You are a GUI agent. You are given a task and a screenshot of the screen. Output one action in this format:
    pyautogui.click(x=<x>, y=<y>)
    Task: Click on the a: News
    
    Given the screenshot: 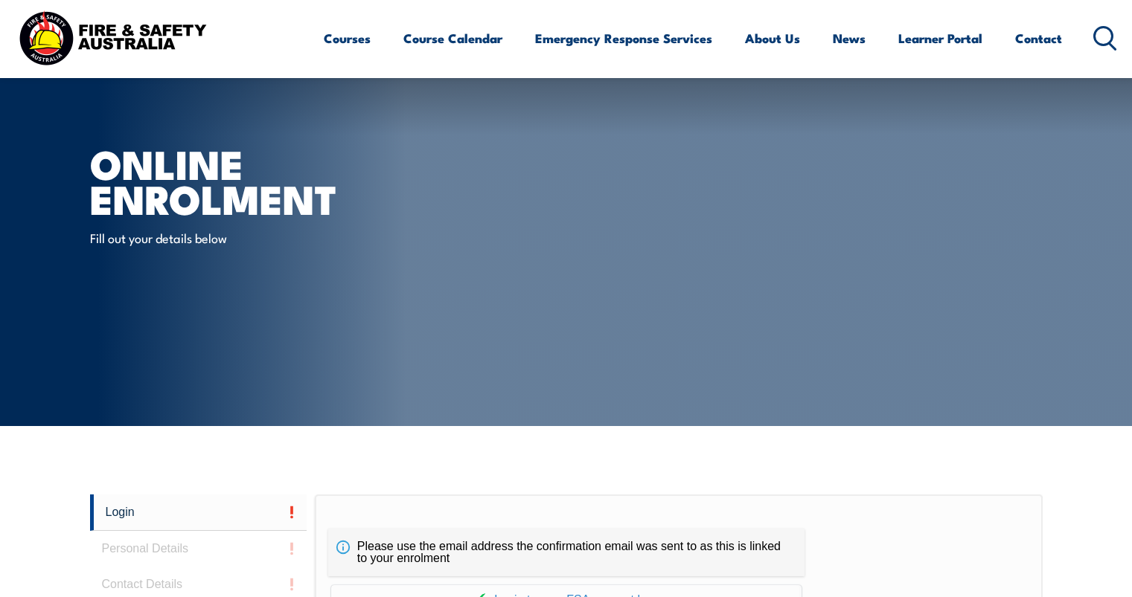 What is the action you would take?
    pyautogui.click(x=849, y=38)
    